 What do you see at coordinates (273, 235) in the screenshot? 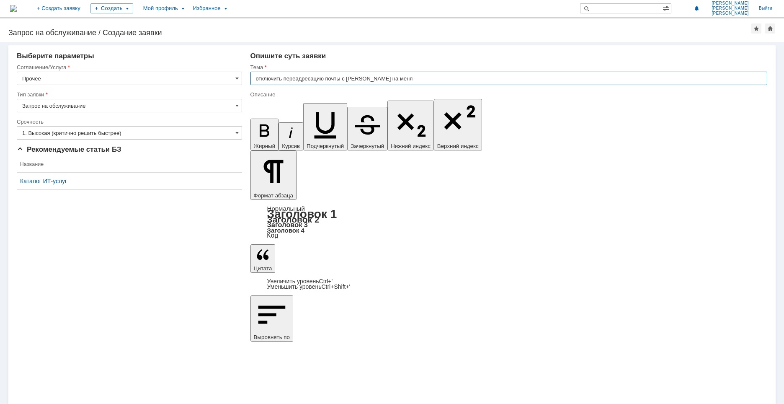
I see `a: Код` at bounding box center [273, 235].